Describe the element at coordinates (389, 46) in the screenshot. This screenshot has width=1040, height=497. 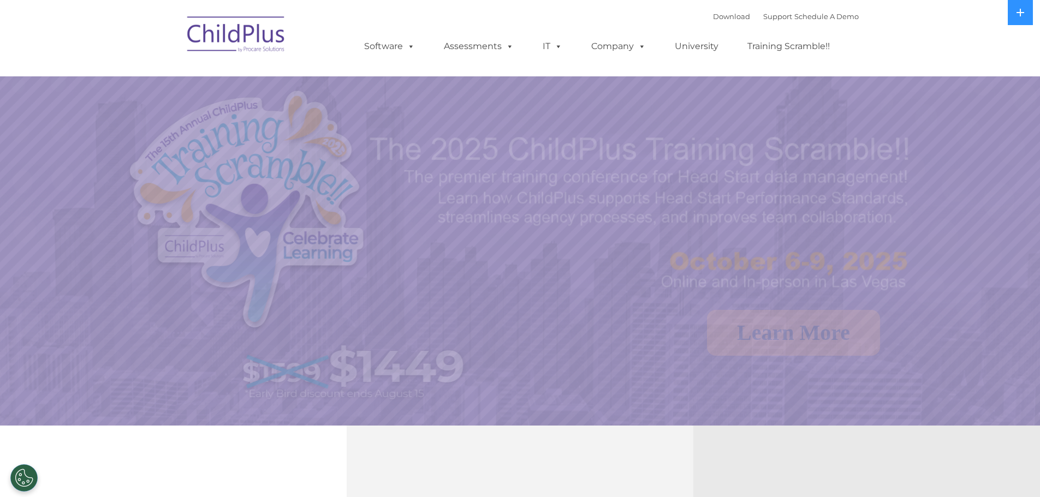
I see `a: Software` at that location.